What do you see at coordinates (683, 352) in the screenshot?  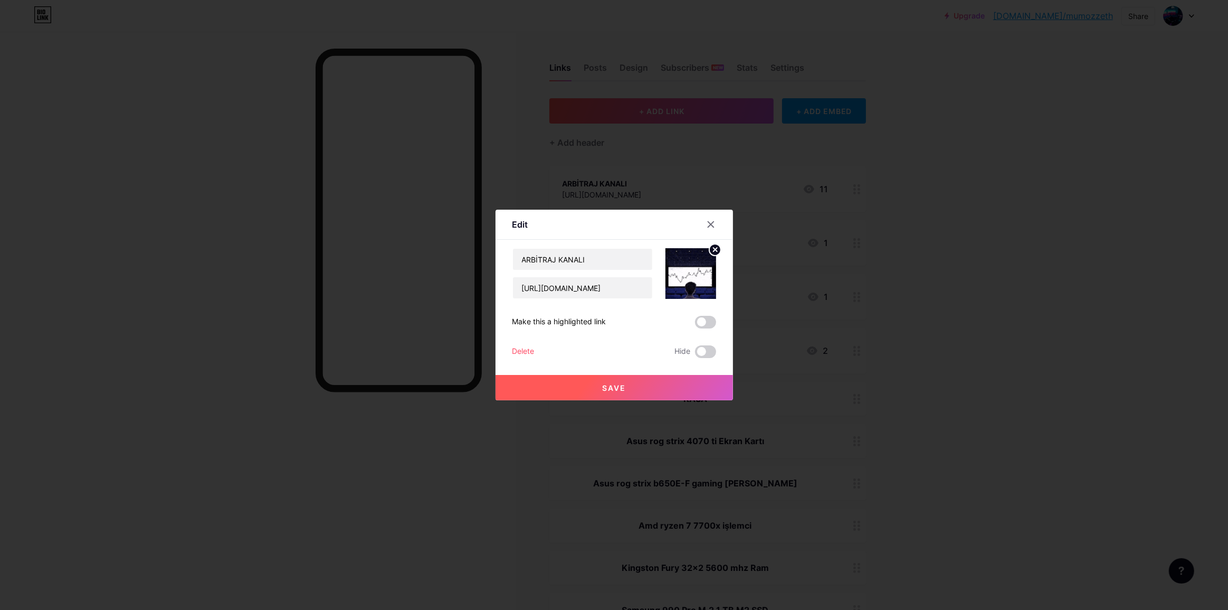 I see `span: Hide` at bounding box center [683, 352].